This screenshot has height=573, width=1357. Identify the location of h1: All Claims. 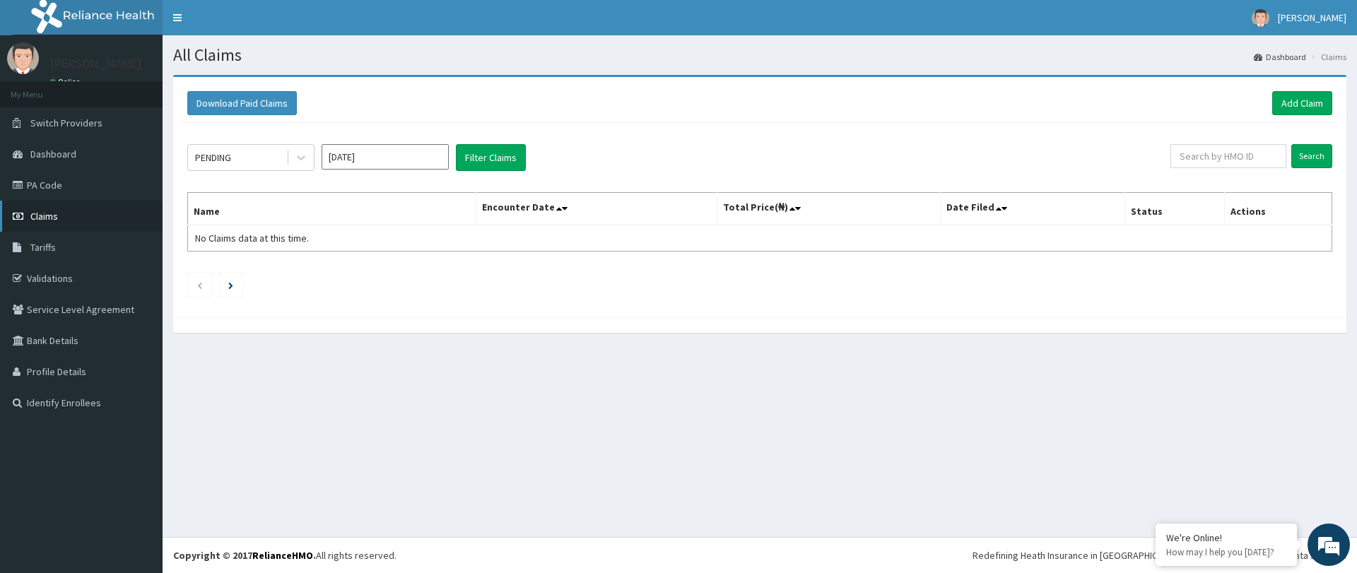
(760, 55).